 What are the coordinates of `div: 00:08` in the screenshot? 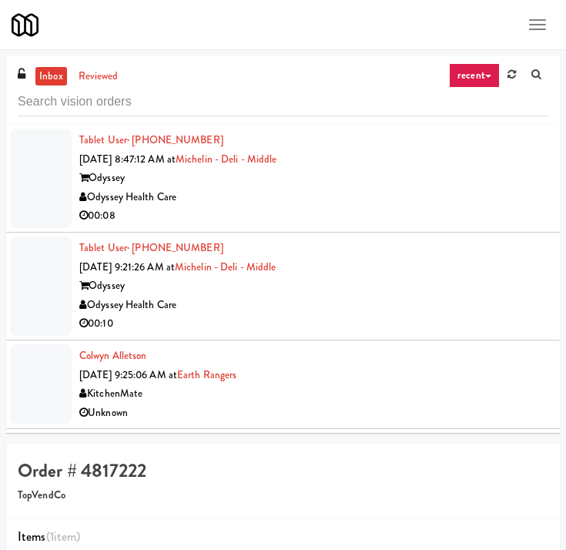 It's located at (314, 216).